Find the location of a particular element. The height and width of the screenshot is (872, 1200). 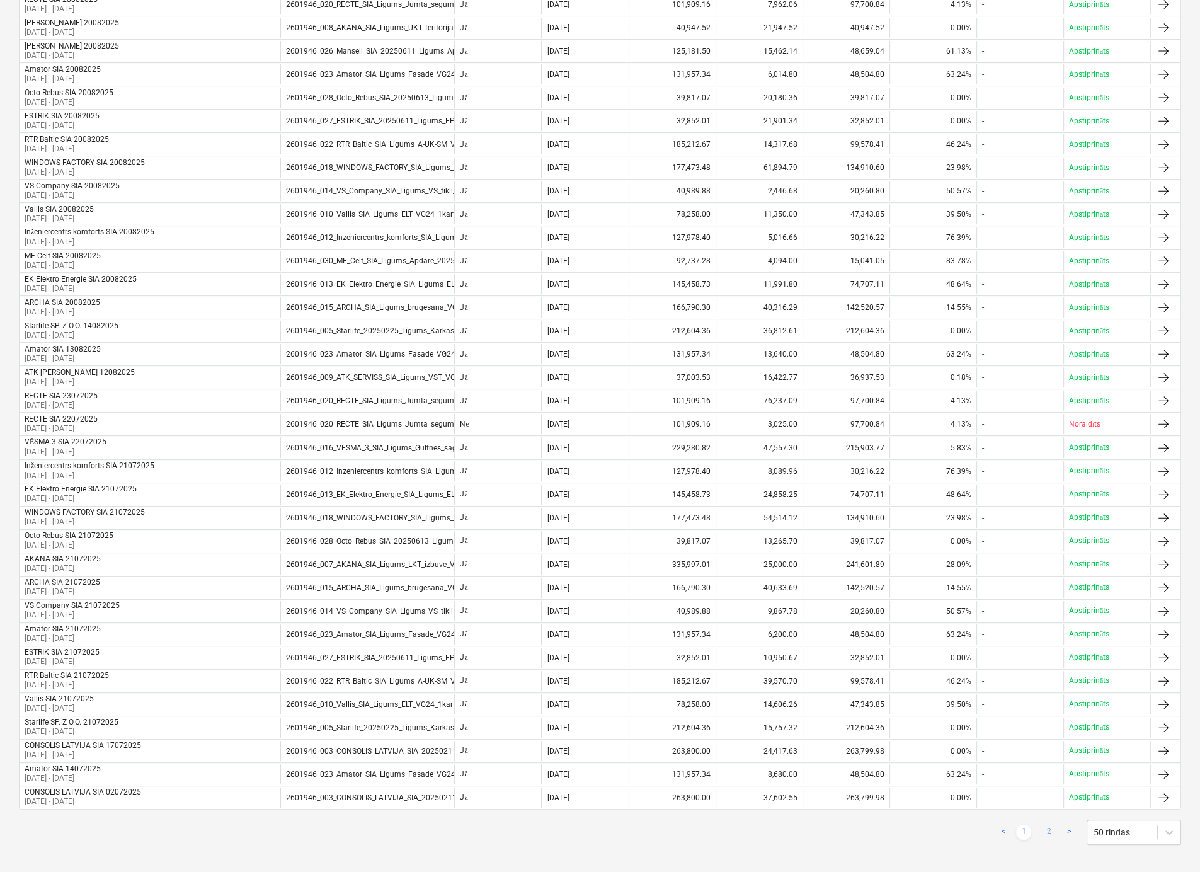

div: 2601946_026_Mansell_SIA_20250611_Ligums_Apmetums_2025-2_VG24_1karta.pdf is located at coordinates (429, 51).